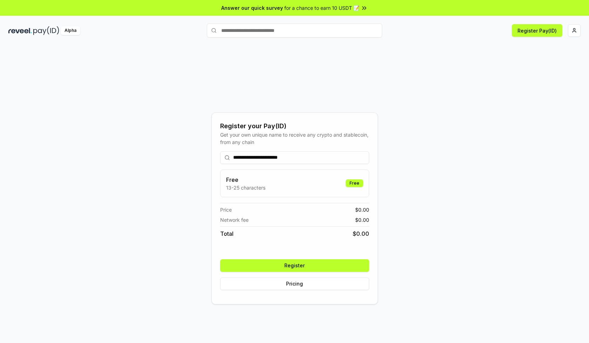  I want to click on button: Register, so click(294, 266).